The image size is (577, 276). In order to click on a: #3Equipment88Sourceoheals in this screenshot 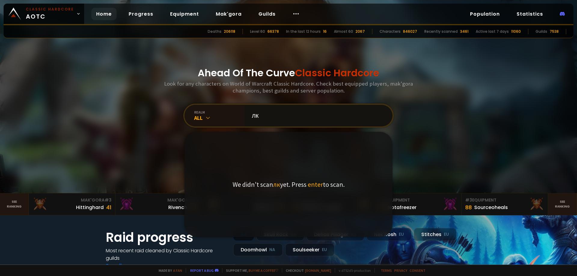, I will do `click(505, 204)`.